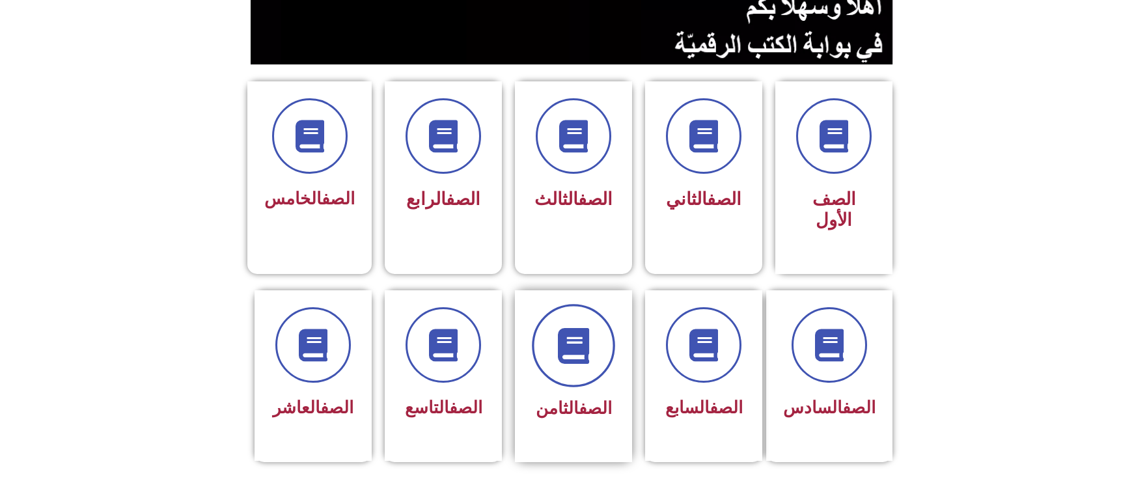 This screenshot has height=481, width=1147. I want to click on span: العاشر, so click(313, 408).